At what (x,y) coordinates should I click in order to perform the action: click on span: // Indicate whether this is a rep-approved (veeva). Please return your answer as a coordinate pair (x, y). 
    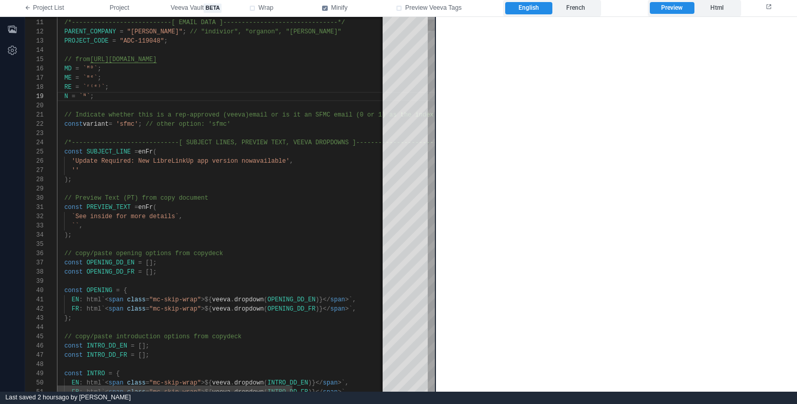
    Looking at the image, I should click on (156, 115).